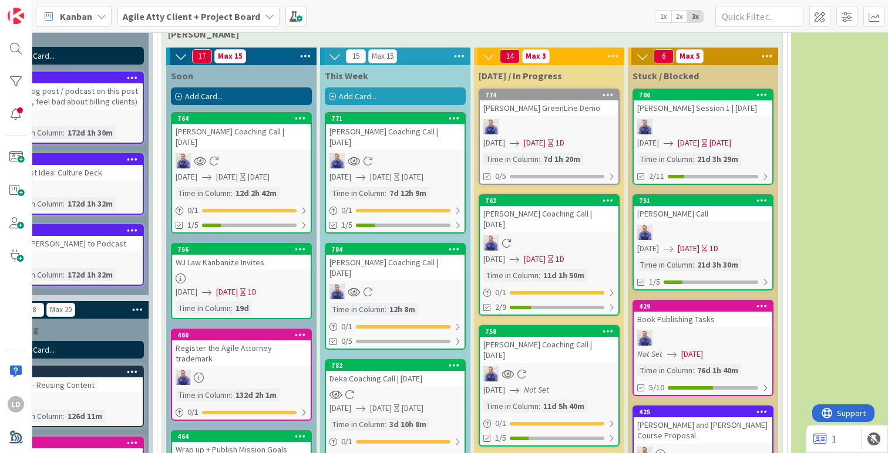 The height and width of the screenshot is (453, 888). I want to click on img: avatar, so click(16, 437).